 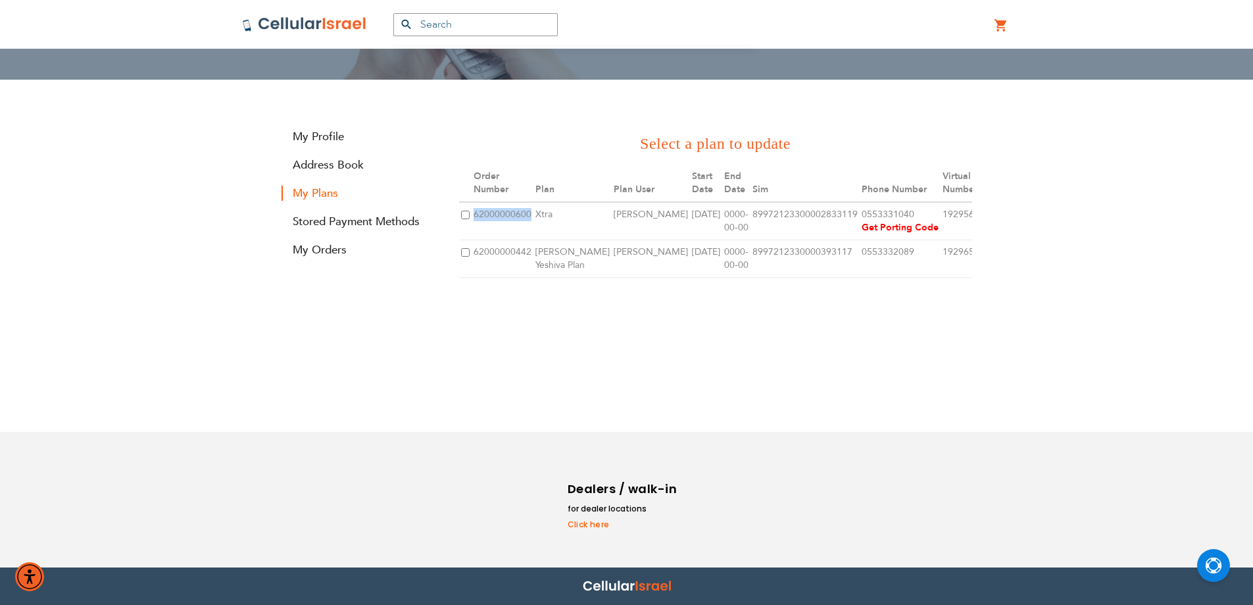 I want to click on td: 0553331040, so click(x=900, y=221).